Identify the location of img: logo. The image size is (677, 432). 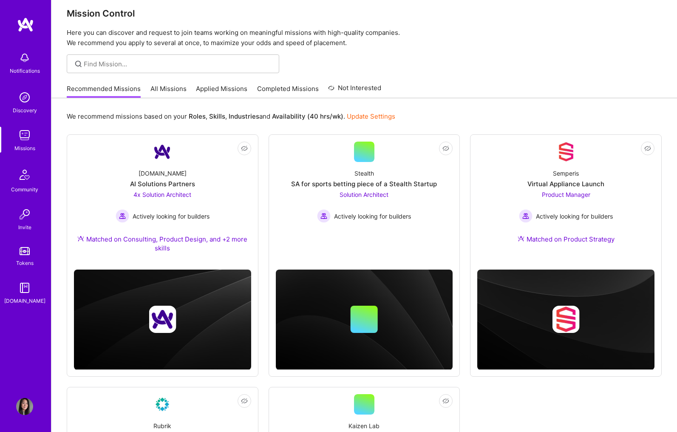
(26, 25).